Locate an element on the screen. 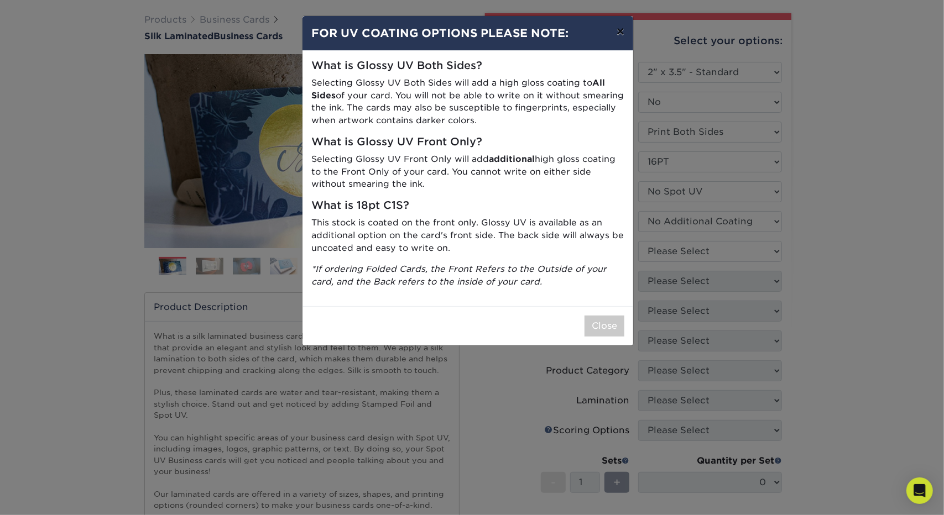 This screenshot has height=515, width=944. p: This stock is coated on the front only. Glossy UV is available as an additional option on the car... is located at coordinates (468, 235).